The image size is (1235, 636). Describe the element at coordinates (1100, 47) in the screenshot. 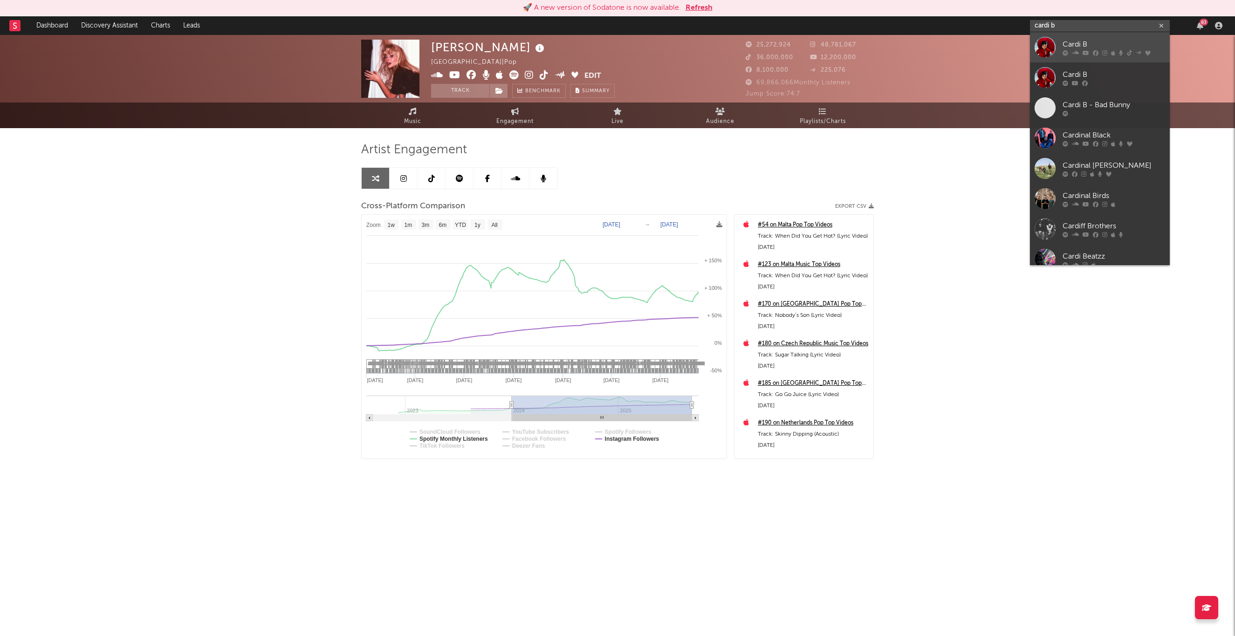

I see `a: Cardi B` at that location.